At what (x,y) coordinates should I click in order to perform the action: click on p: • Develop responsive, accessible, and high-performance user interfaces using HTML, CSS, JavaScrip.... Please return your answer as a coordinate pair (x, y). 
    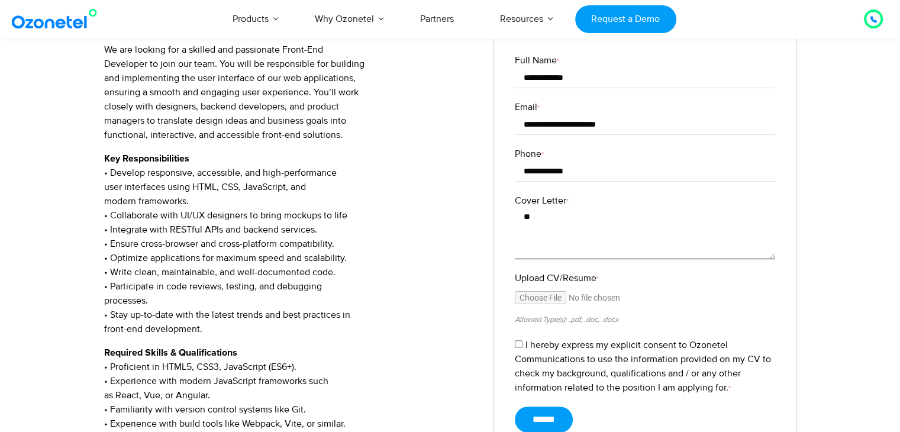
    Looking at the image, I should click on (290, 244).